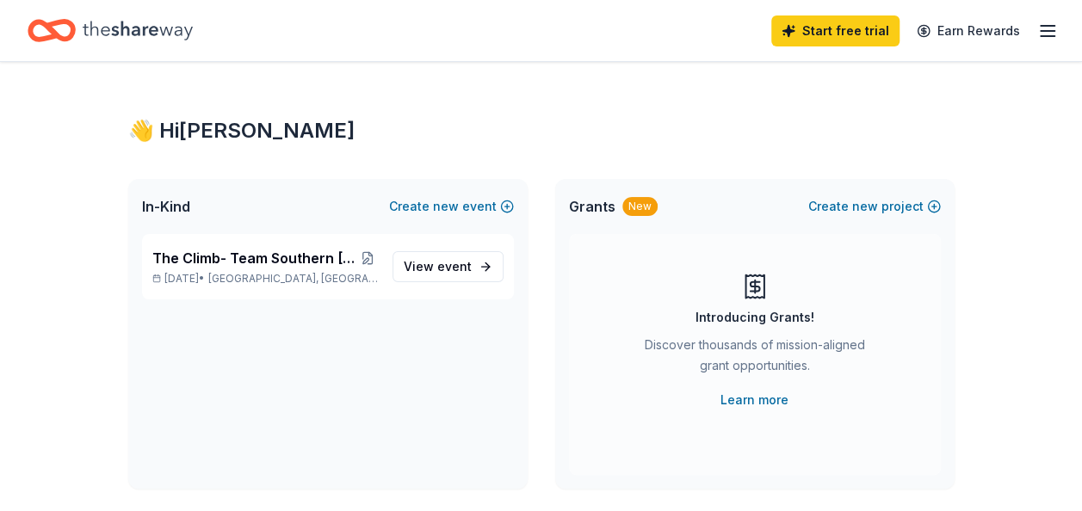  I want to click on span: View, so click(437, 267).